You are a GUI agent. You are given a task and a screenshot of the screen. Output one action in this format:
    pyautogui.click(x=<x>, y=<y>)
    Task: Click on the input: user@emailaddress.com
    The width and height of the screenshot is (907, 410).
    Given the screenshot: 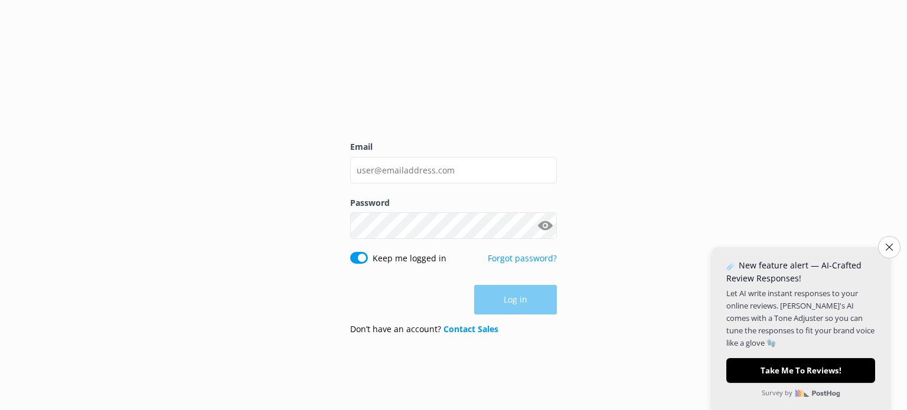 What is the action you would take?
    pyautogui.click(x=453, y=170)
    